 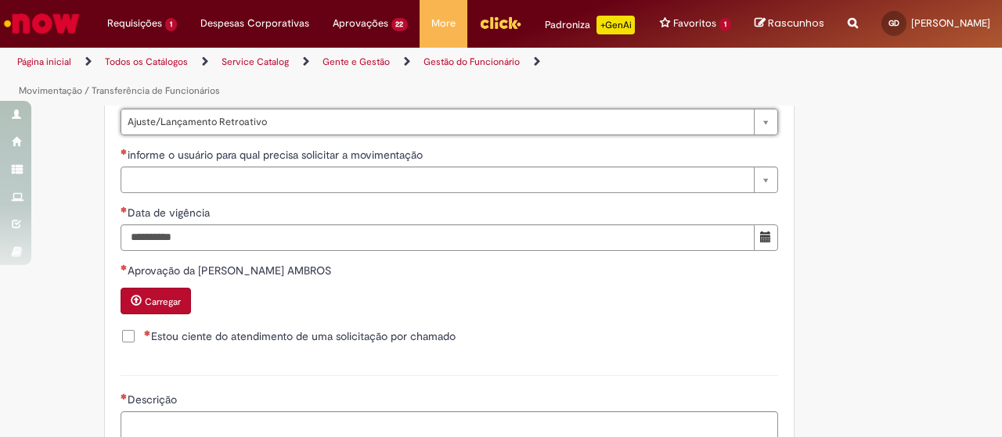 I want to click on span: Favoritos, so click(x=694, y=23).